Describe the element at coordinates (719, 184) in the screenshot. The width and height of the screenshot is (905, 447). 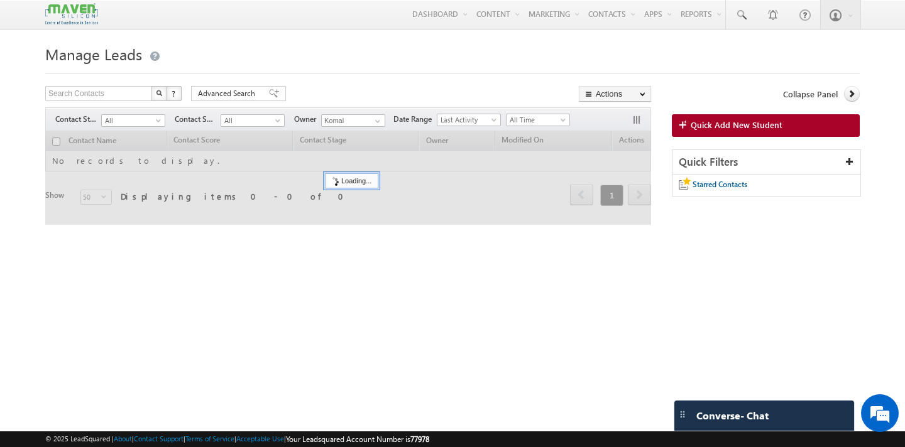
I see `span: Starred Contacts` at that location.